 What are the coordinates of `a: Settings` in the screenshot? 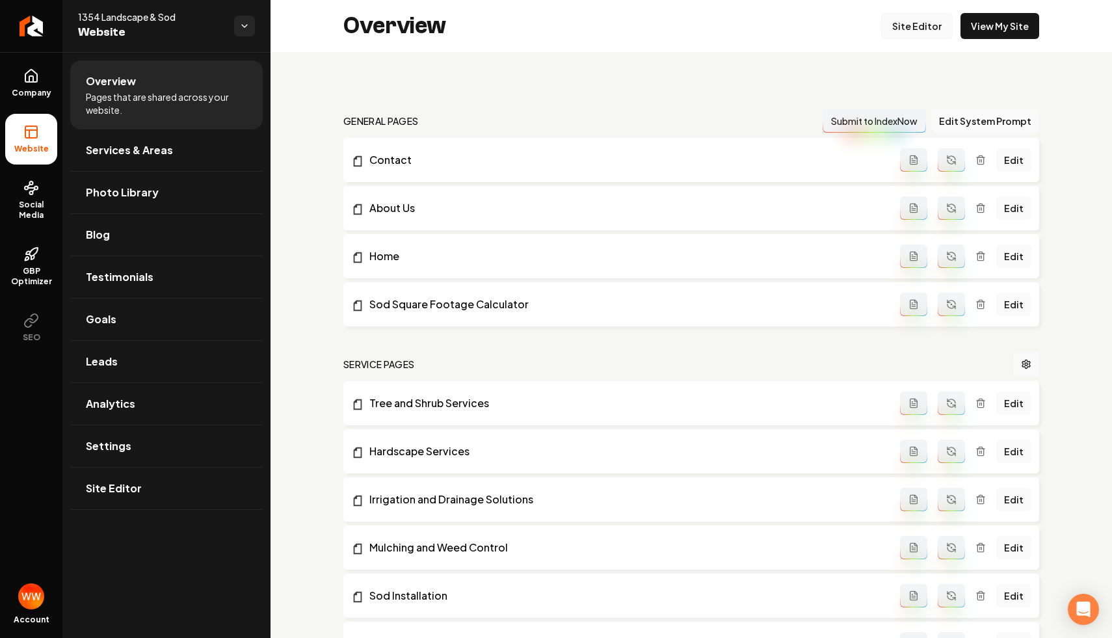 It's located at (166, 446).